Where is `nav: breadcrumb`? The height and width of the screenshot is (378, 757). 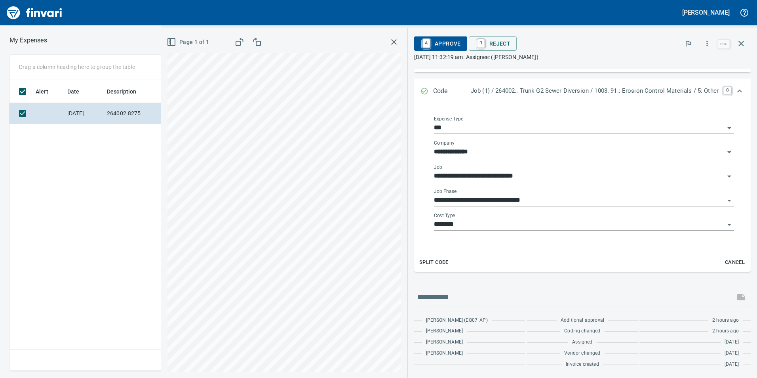
nav: breadcrumb is located at coordinates (28, 40).